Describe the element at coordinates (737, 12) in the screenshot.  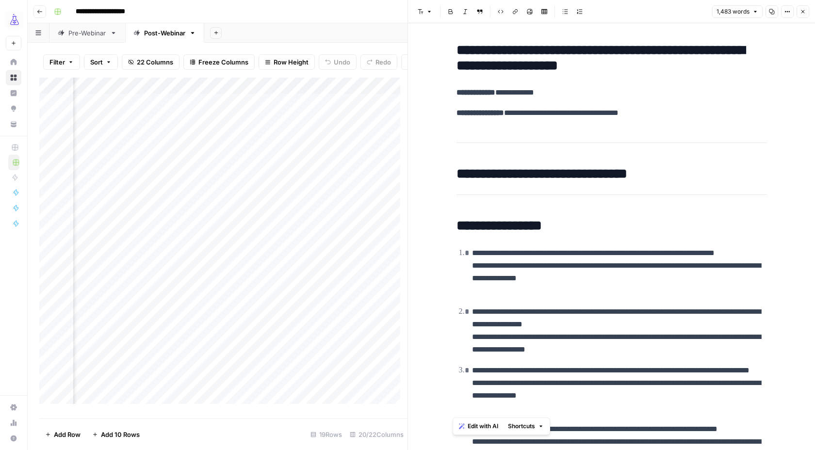
I see `button: 1,483 words` at that location.